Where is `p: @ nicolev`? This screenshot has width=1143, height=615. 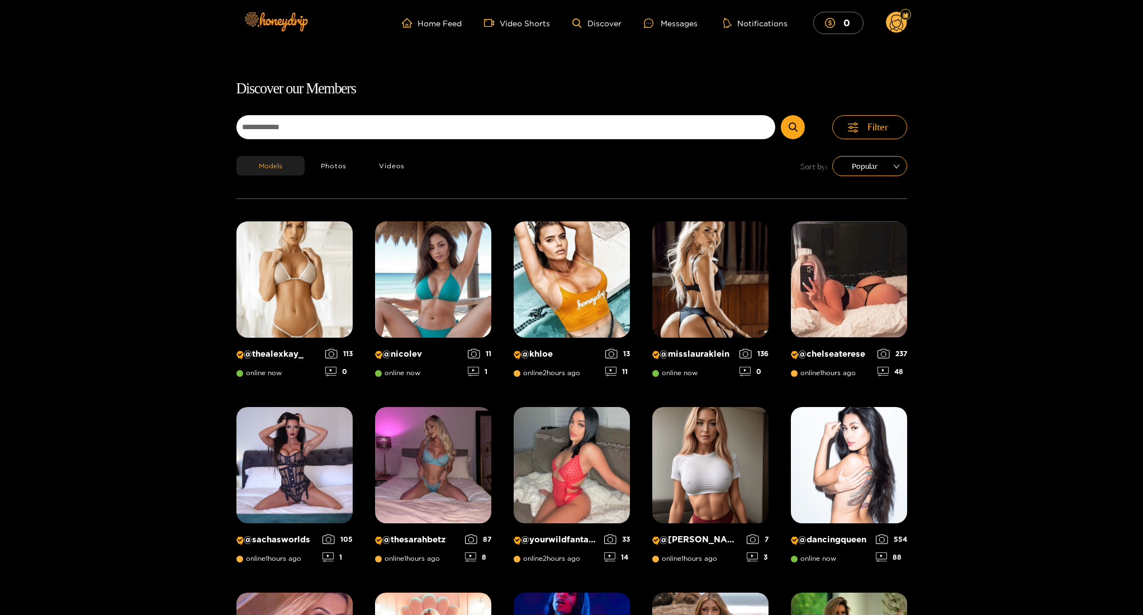
p: @ nicolev is located at coordinates (419, 354).